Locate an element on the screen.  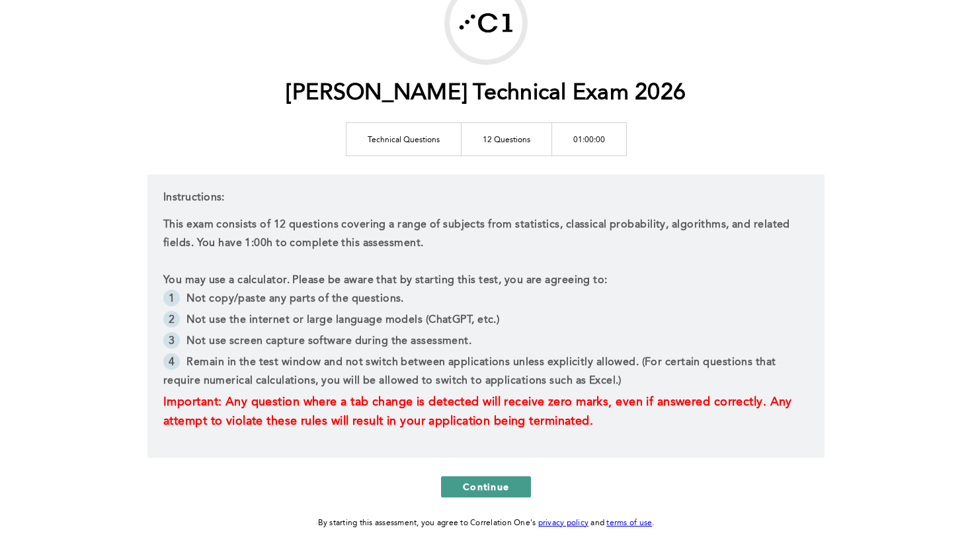
td: 01:00:00 is located at coordinates (588, 139).